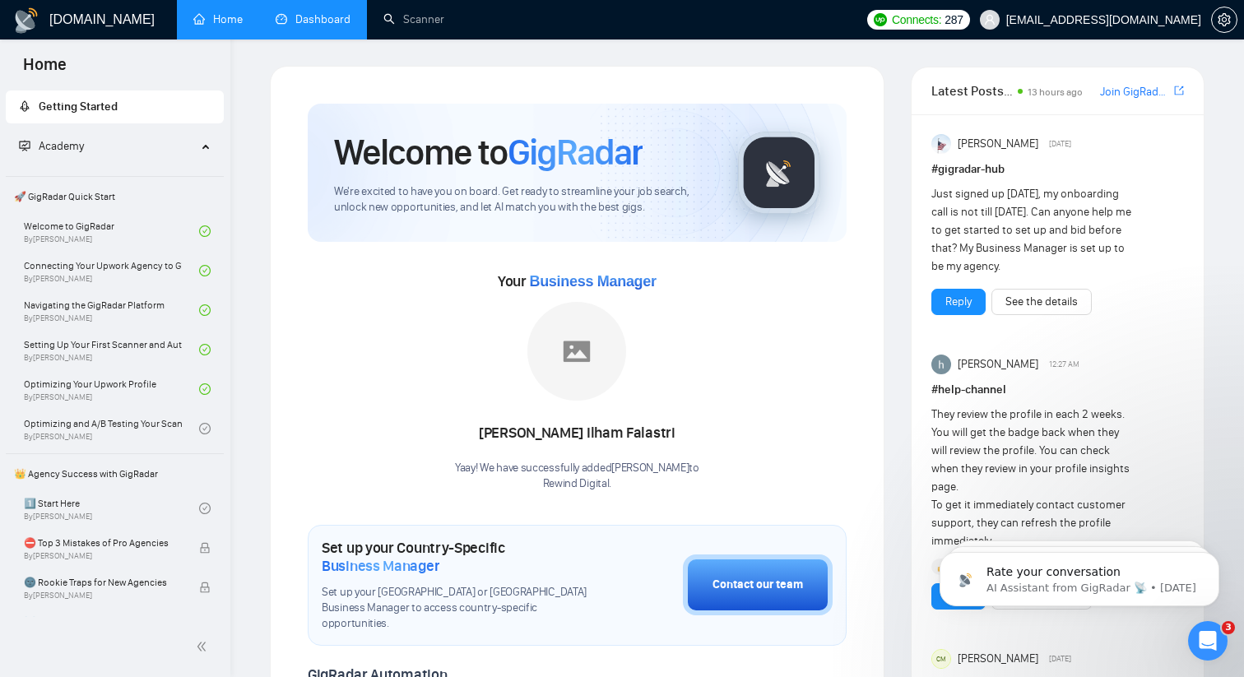 The image size is (1244, 677). I want to click on h1: # gigradar-hub, so click(1058, 170).